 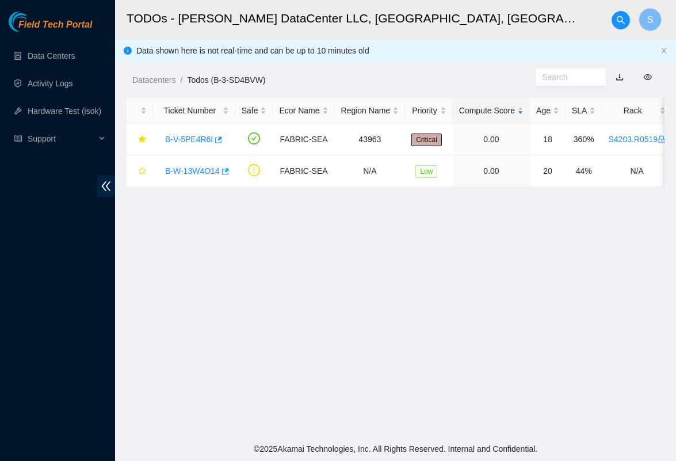 I want to click on span: Field Tech Portal, so click(x=55, y=25).